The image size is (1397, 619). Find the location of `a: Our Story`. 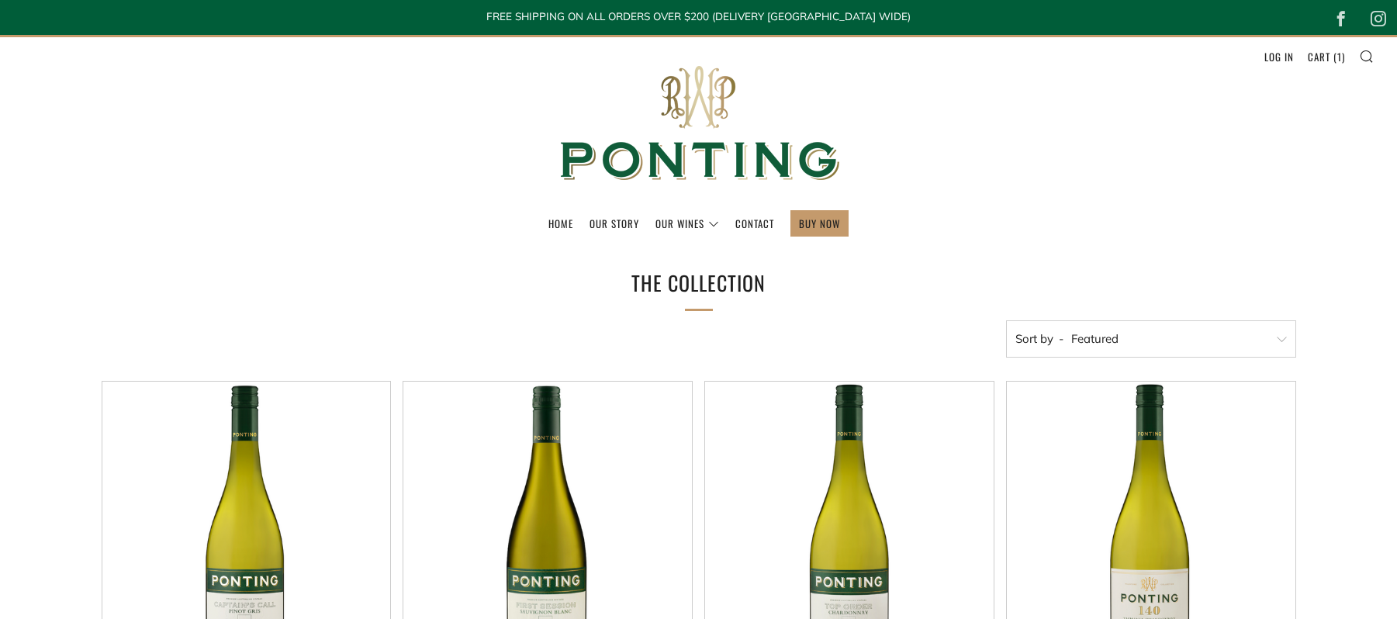

a: Our Story is located at coordinates (614, 223).